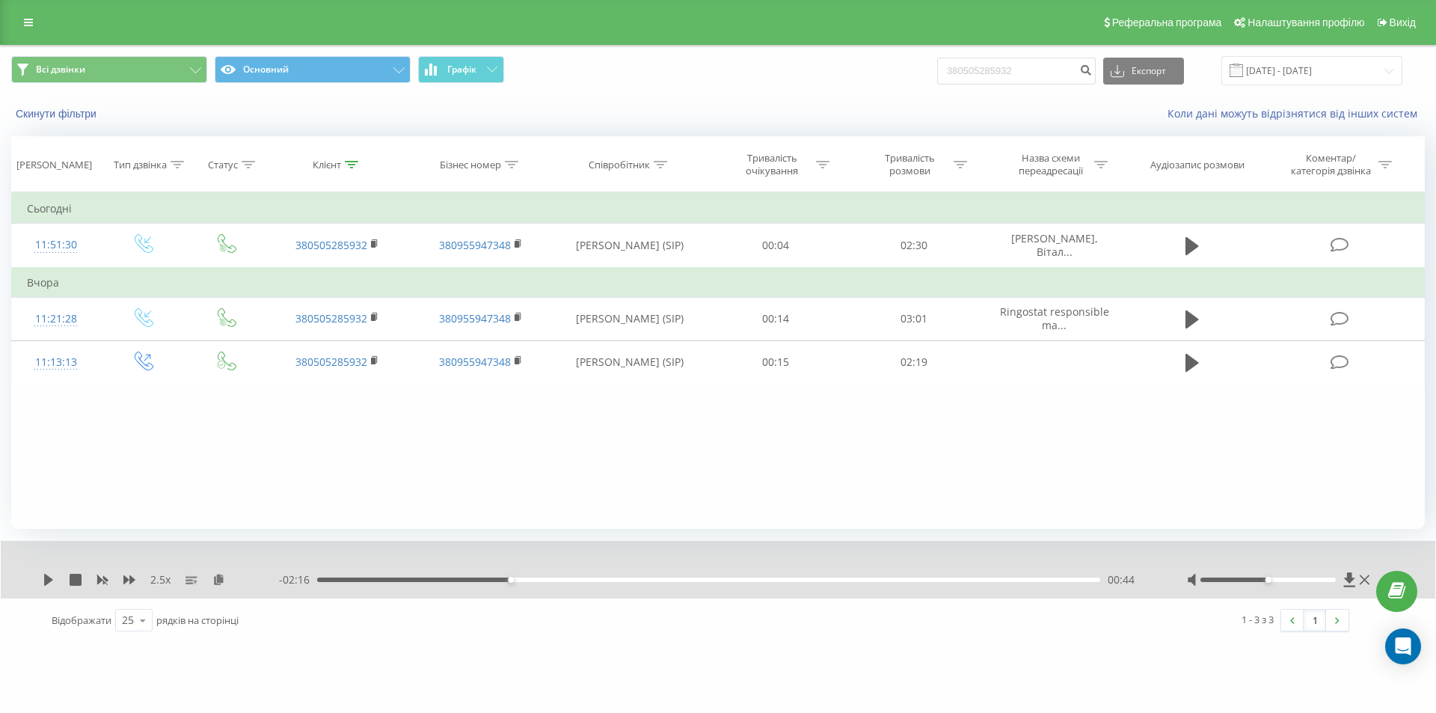 The height and width of the screenshot is (713, 1436). What do you see at coordinates (61, 70) in the screenshot?
I see `span: Всі дзвінки` at bounding box center [61, 70].